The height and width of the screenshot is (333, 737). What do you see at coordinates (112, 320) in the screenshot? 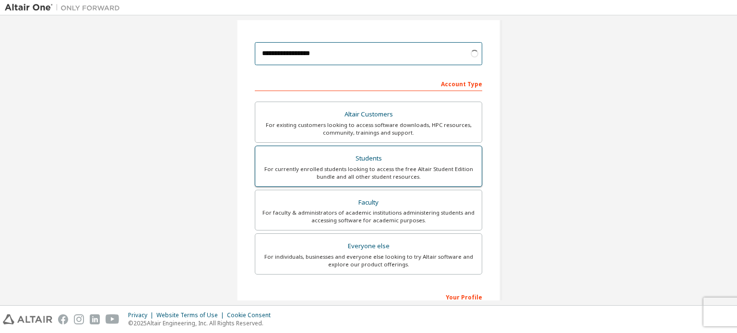
I see `img: youtube.svg` at bounding box center [112, 320].